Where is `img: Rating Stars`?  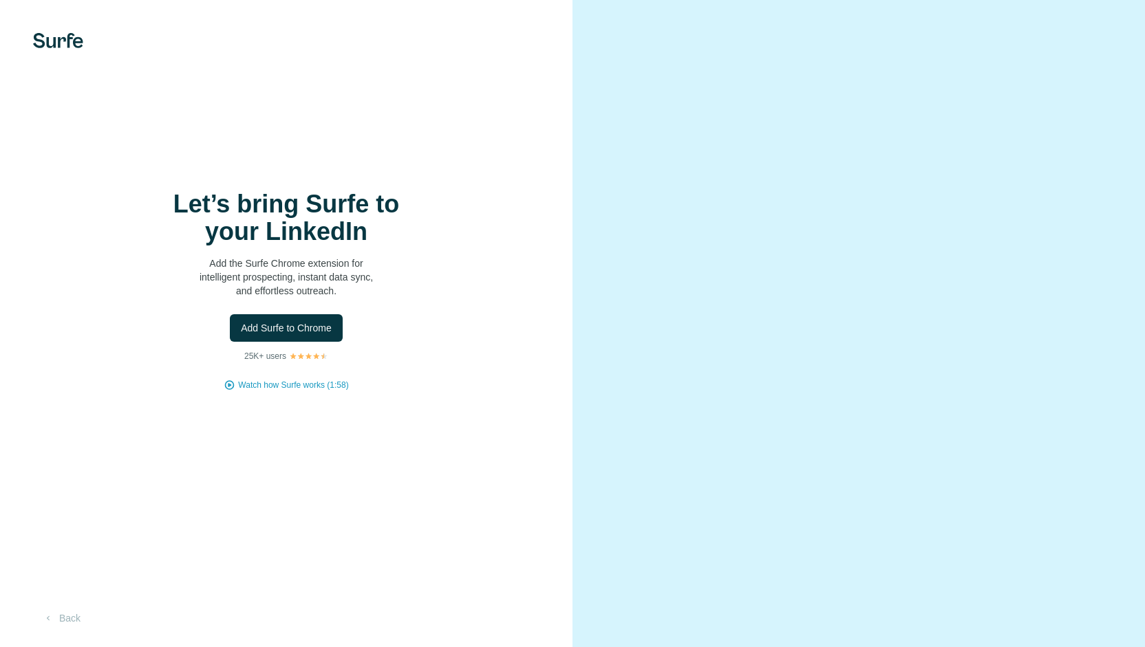 img: Rating Stars is located at coordinates (308, 356).